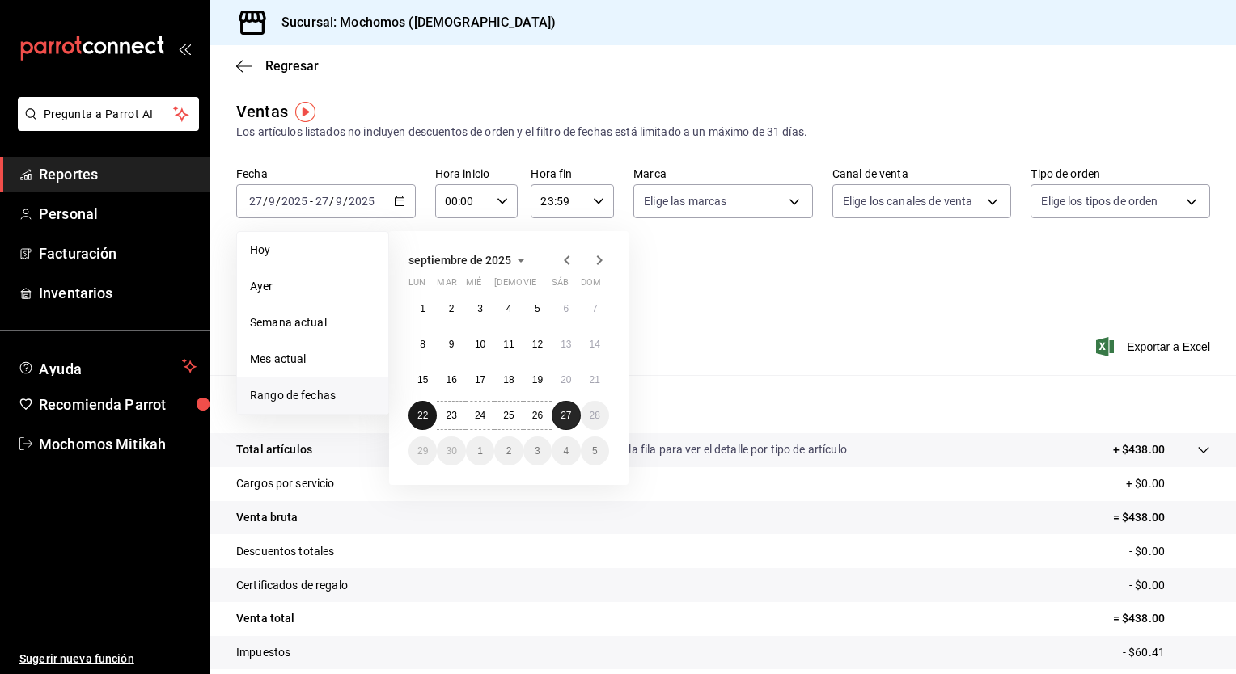 This screenshot has width=1236, height=674. Describe the element at coordinates (1120, 174) in the screenshot. I see `label: Tipo de orden` at that location.